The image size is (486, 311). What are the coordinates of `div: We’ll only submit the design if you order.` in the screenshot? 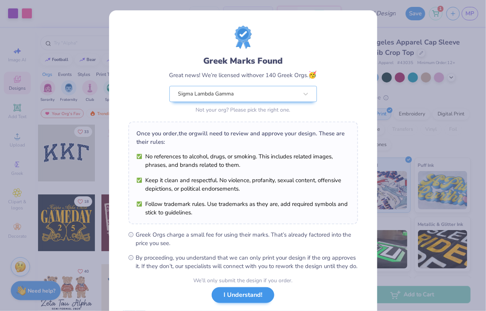 It's located at (243, 281).